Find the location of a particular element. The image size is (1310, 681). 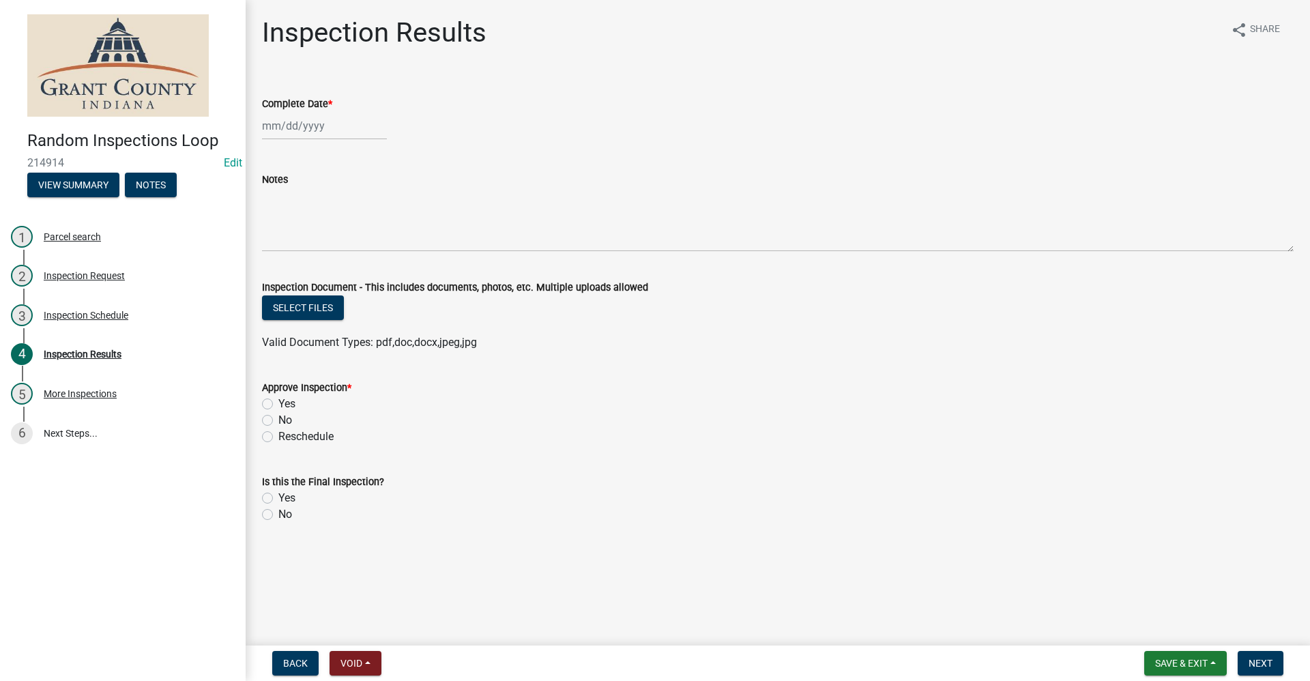

div: 4 is located at coordinates (22, 354).